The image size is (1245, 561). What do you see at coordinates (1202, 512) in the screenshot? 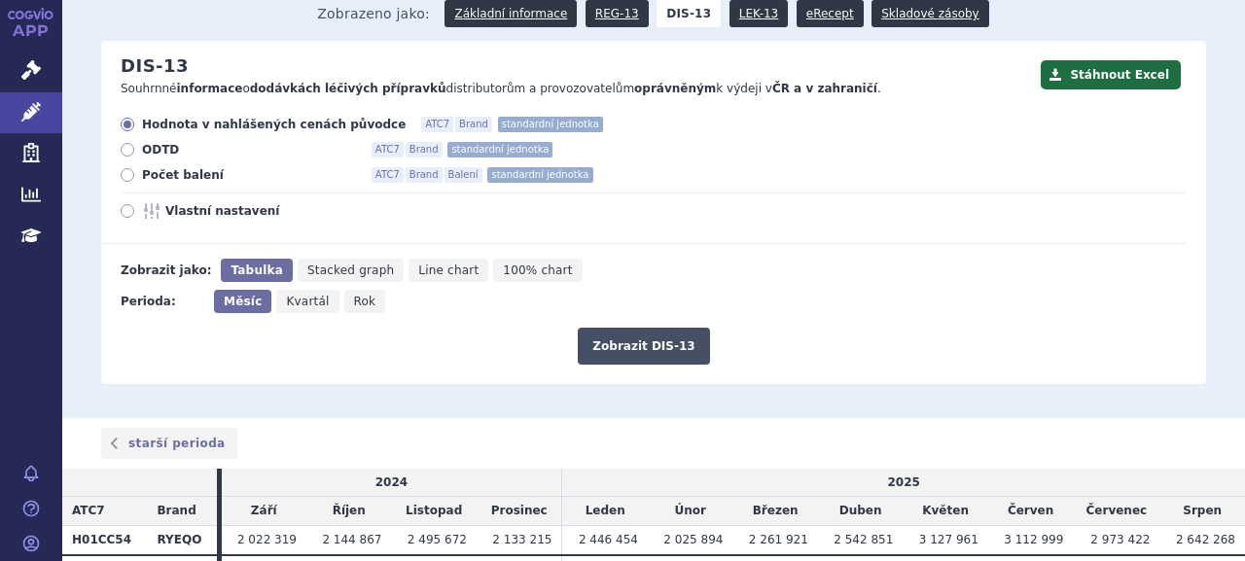
I see `td: Srpen` at bounding box center [1202, 512].